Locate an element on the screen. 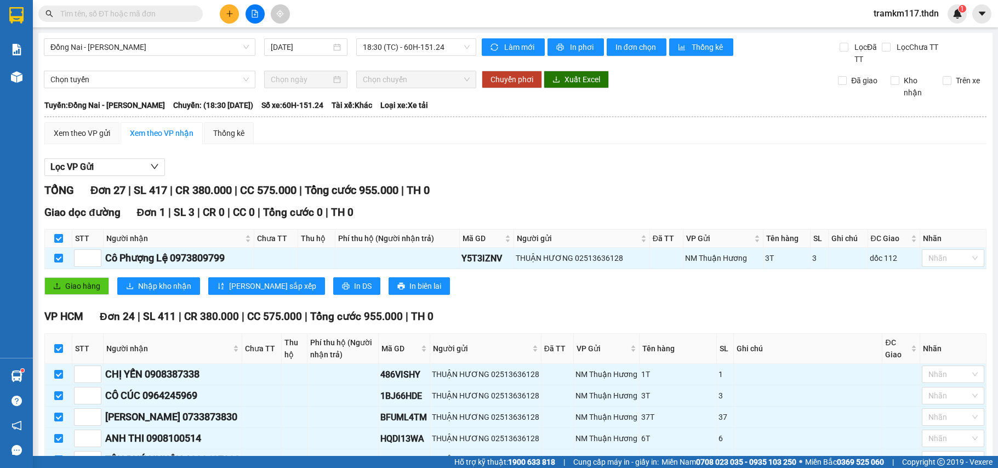  button: Chuyển phơi is located at coordinates (512, 79).